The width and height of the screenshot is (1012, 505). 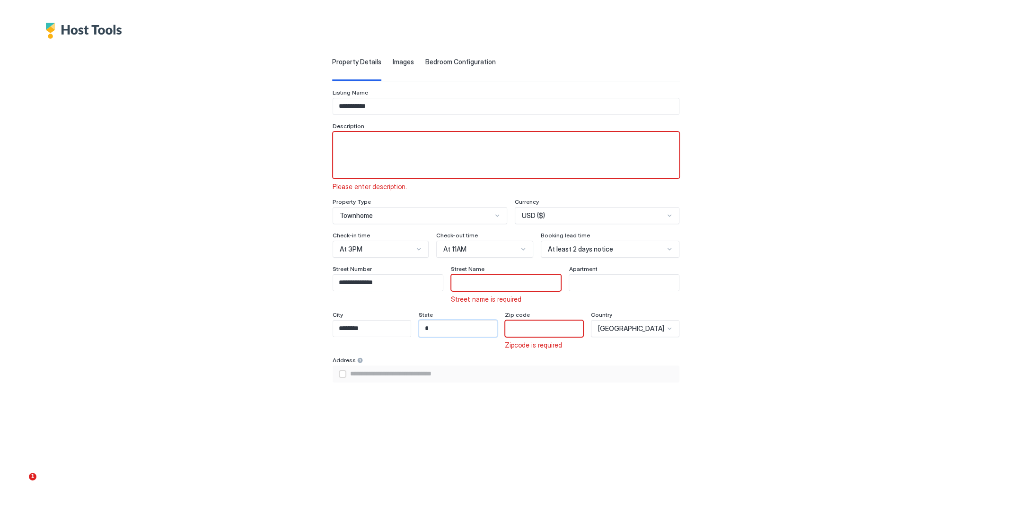 I want to click on span: City, so click(x=338, y=315).